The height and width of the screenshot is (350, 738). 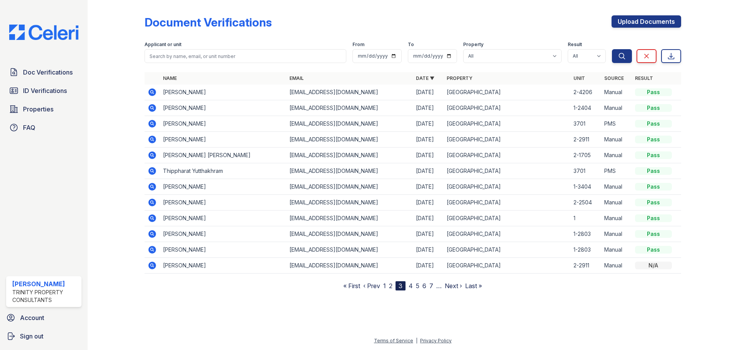 I want to click on td: 1-2404, so click(x=586, y=108).